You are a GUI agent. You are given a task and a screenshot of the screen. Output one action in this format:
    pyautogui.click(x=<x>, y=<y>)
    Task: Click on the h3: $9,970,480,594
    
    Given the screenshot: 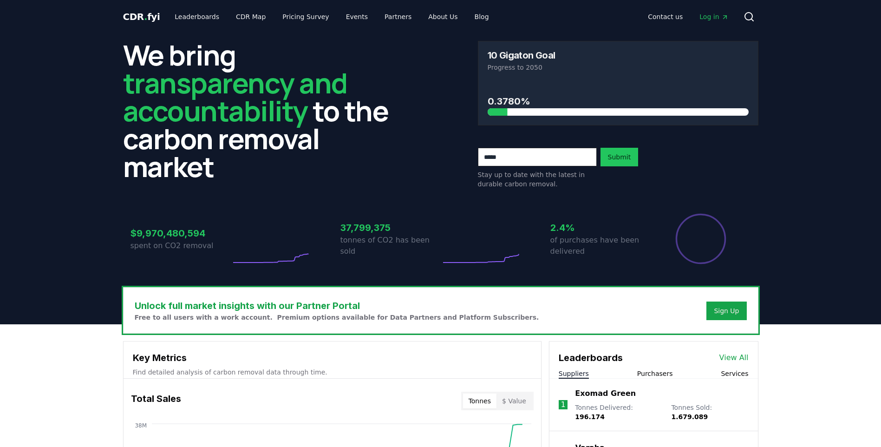 What is the action you would take?
    pyautogui.click(x=181, y=233)
    